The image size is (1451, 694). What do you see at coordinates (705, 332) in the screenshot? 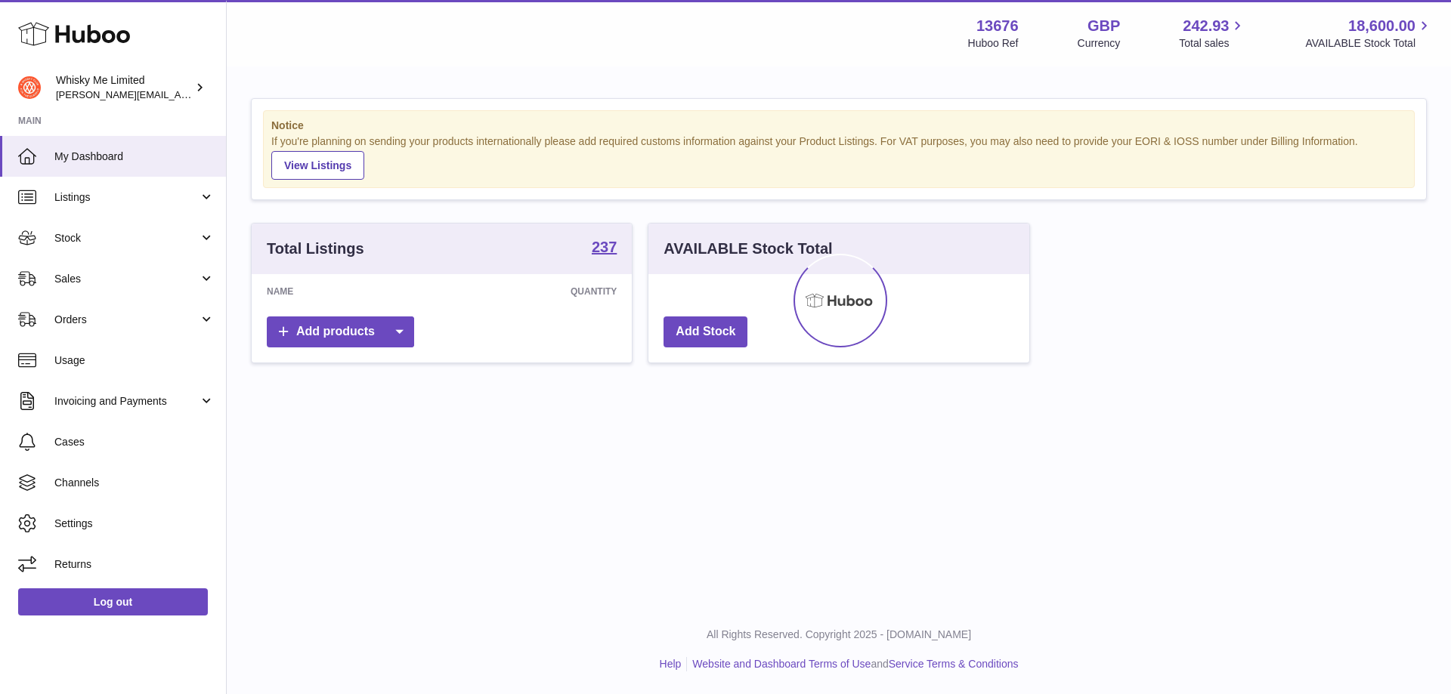
I see `a: Add Stock` at bounding box center [705, 332].